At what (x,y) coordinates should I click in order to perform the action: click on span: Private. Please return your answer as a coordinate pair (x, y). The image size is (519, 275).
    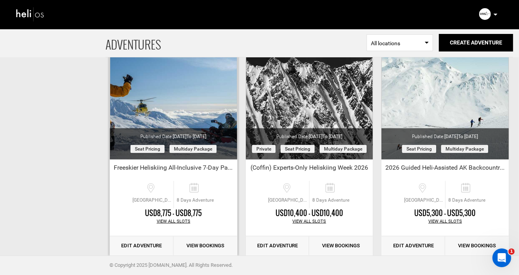
    Looking at the image, I should click on (264, 149).